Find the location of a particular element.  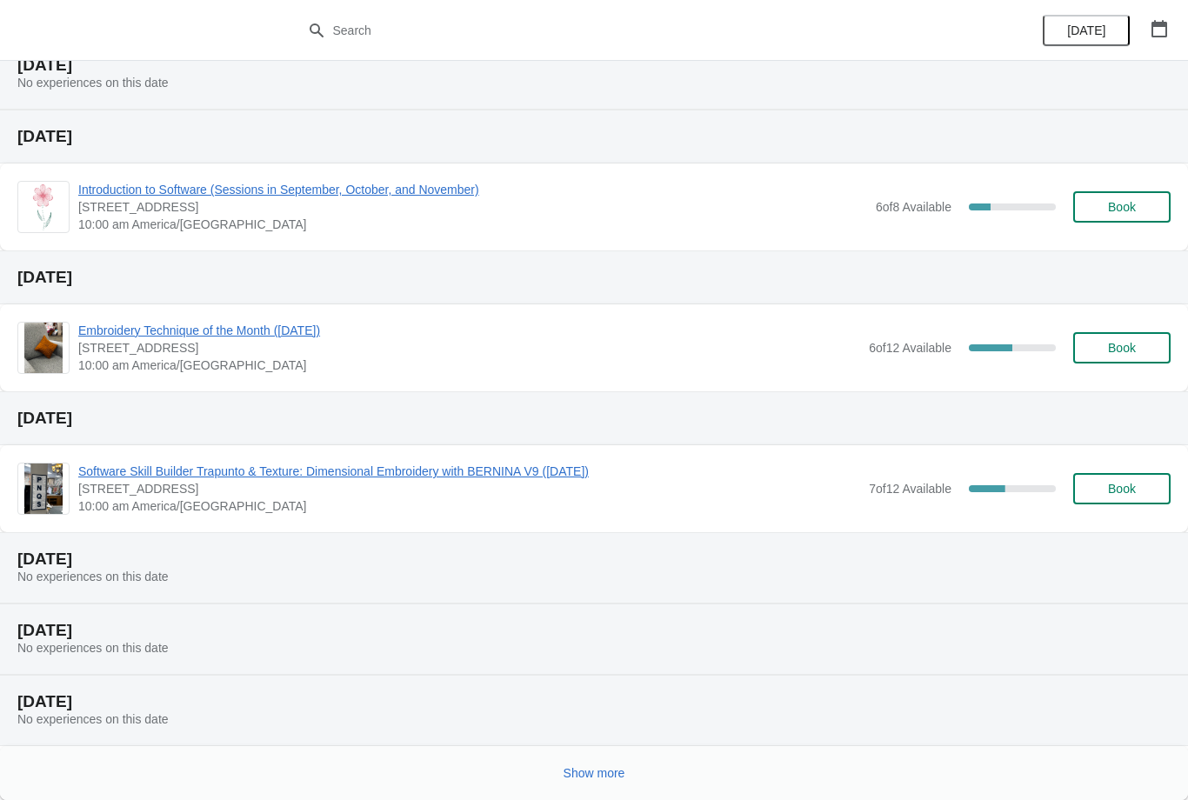

img: Embroidery Technique of the Month (October 7, 2025) | 1300 Salem Rd SW, Suite 350, Rochester, MN ... is located at coordinates (43, 348).